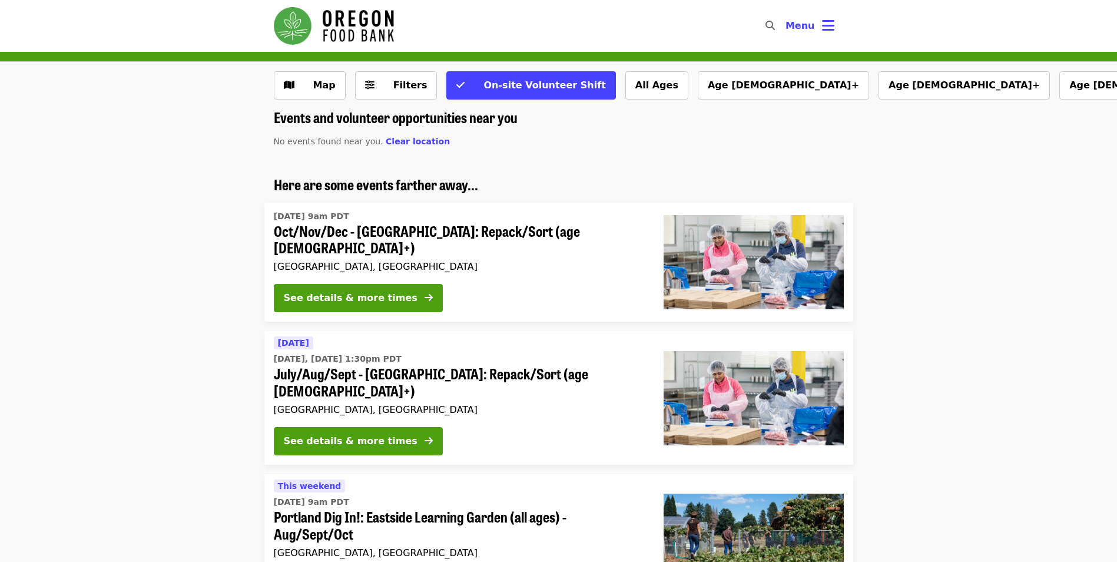 Image resolution: width=1117 pixels, height=562 pixels. What do you see at coordinates (334, 26) in the screenshot?
I see `img: Oregon Food Bank - Home` at bounding box center [334, 26].